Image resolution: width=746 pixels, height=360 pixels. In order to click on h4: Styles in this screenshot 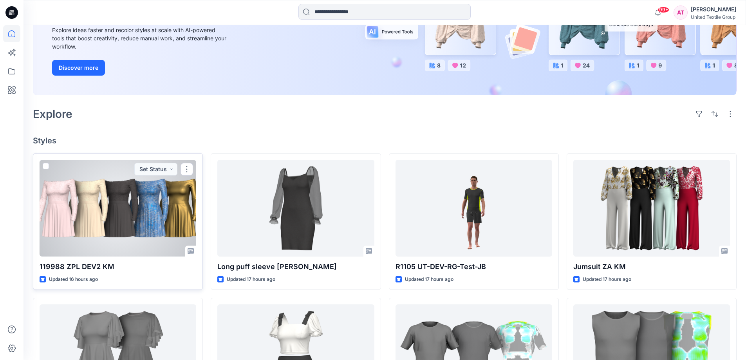, I will do `click(385, 141)`.